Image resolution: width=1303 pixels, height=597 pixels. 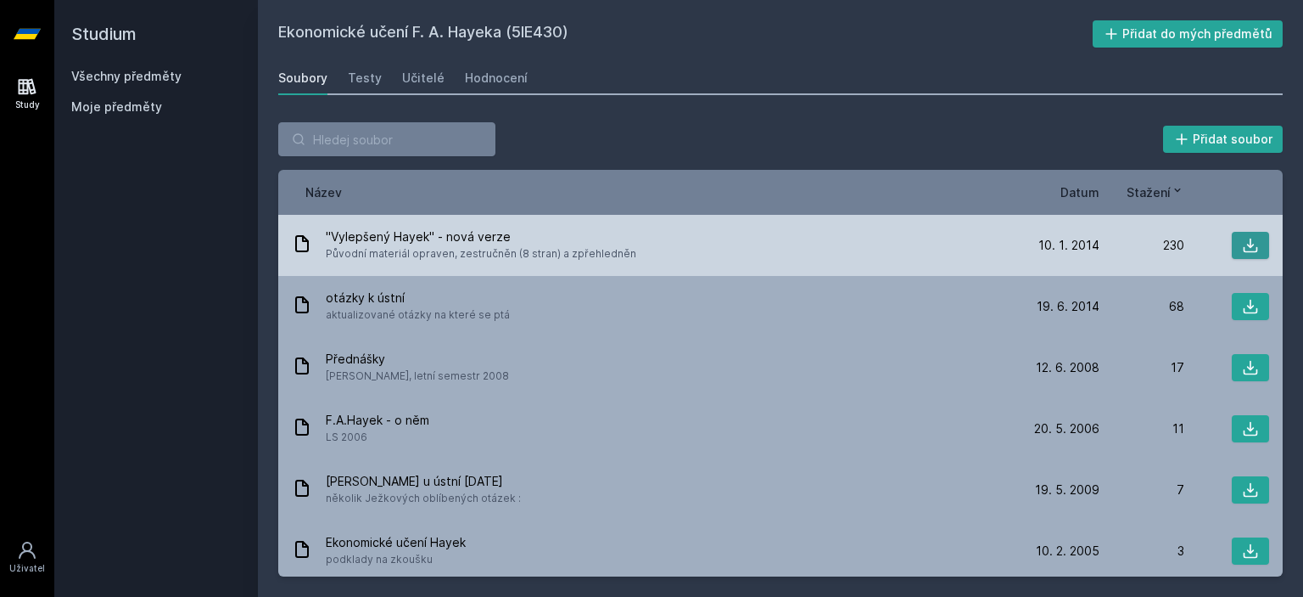 What do you see at coordinates (423, 78) in the screenshot?
I see `div: Učitelé` at bounding box center [423, 78].